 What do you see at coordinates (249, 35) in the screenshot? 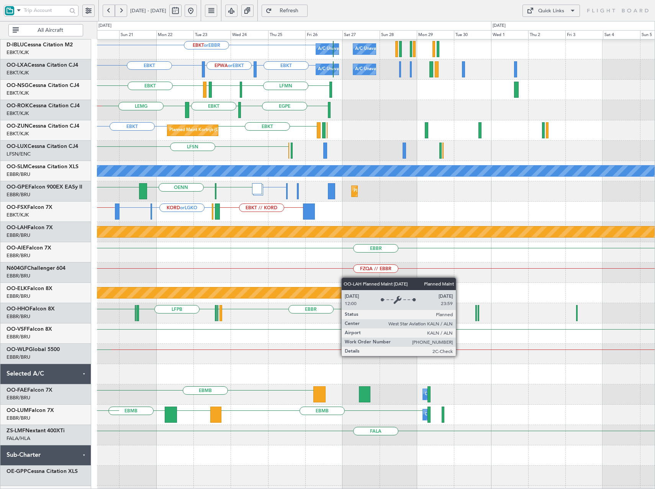
I see `div: Wed 24` at bounding box center [249, 35].